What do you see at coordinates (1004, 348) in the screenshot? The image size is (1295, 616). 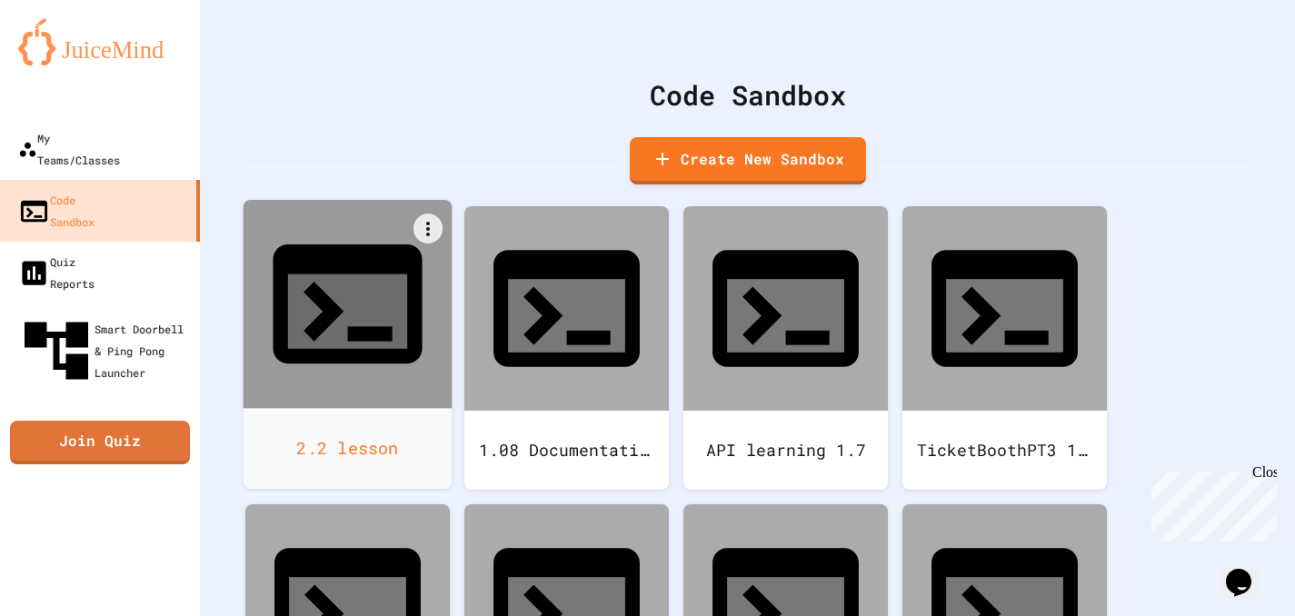 I see `a: TicketBoothPT3 1.6` at bounding box center [1004, 348].